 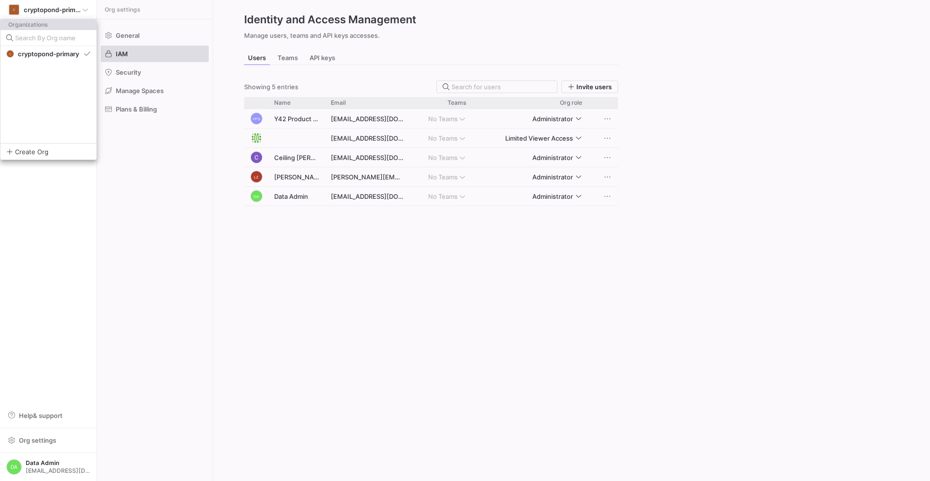 What do you see at coordinates (53, 38) in the screenshot?
I see `input: Search By Org name` at bounding box center [53, 38].